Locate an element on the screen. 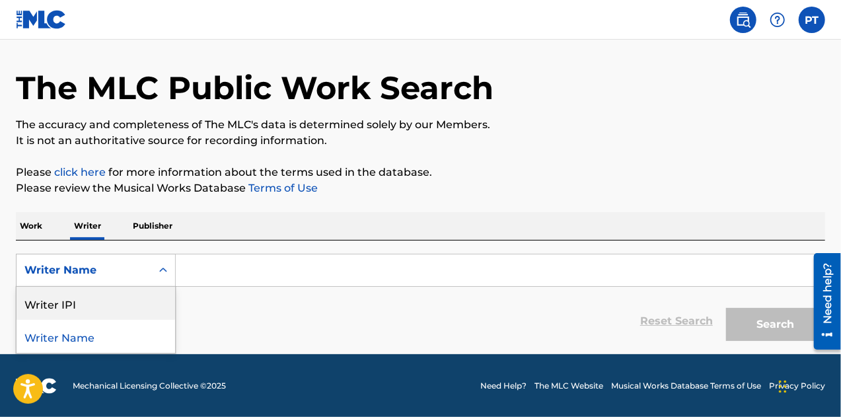  p: The accuracy and completeness of The MLC's data is determined solely by our Members. is located at coordinates (420, 125).